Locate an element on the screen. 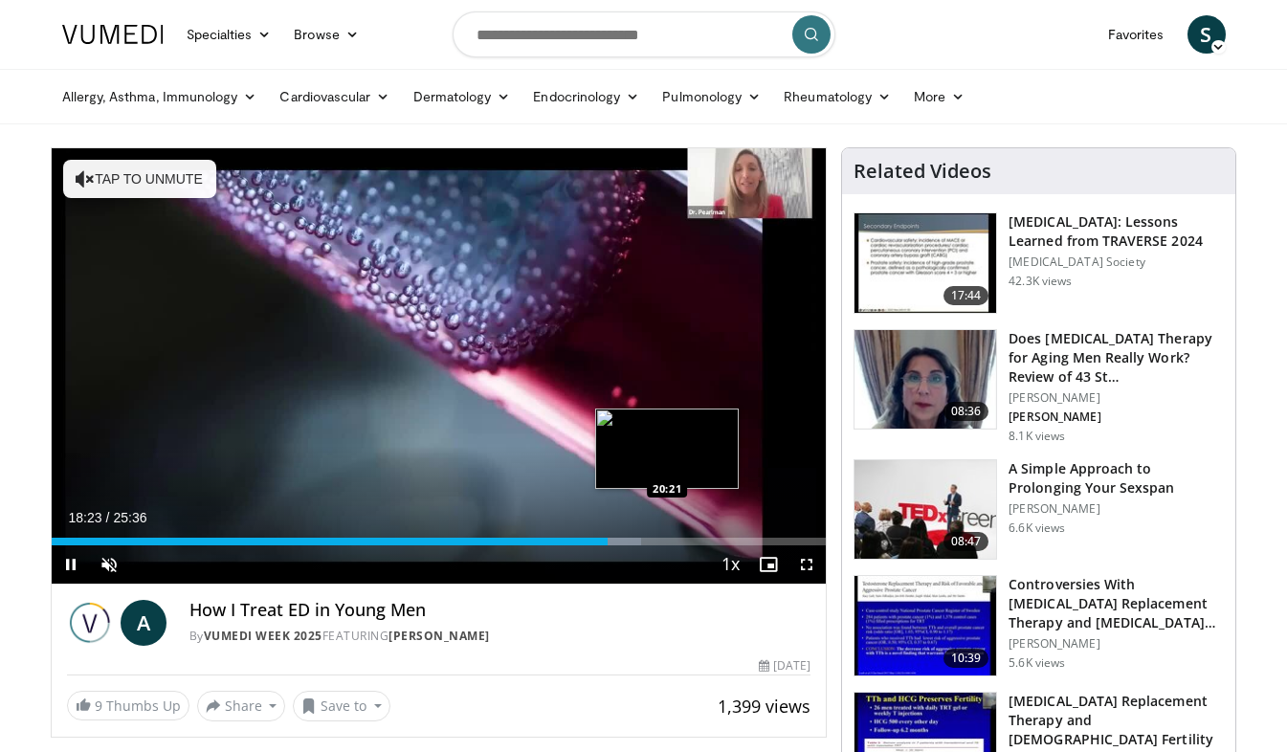 Image resolution: width=1287 pixels, height=752 pixels. a: Endocrinology is located at coordinates (586, 97).